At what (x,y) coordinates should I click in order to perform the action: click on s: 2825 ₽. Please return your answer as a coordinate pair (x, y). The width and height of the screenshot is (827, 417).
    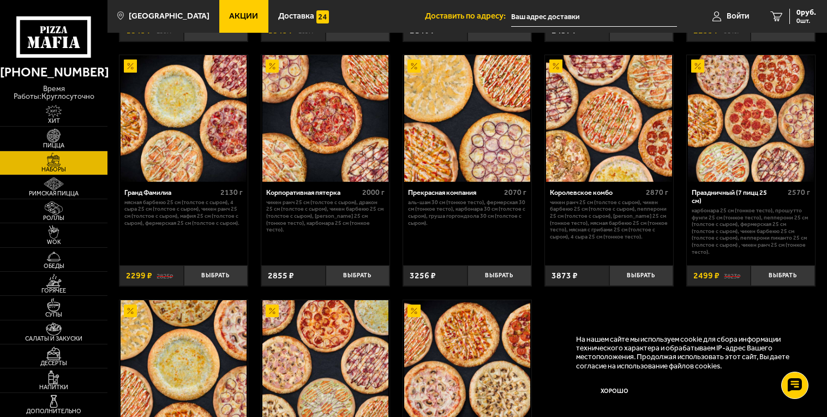
    Looking at the image, I should click on (165, 276).